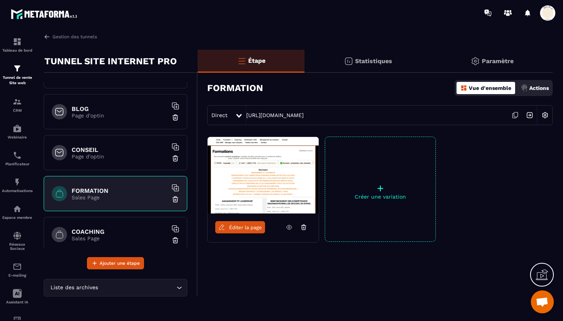  Describe the element at coordinates (242, 61) in the screenshot. I see `img: bars-o.4a397970.svg` at that location.